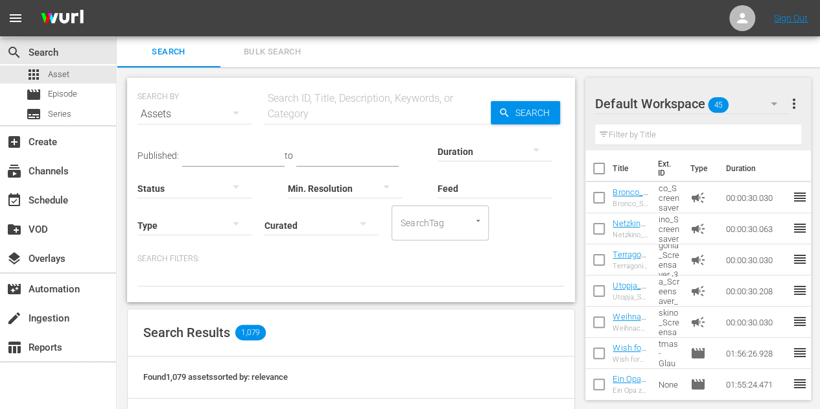  What do you see at coordinates (250, 332) in the screenshot?
I see `span: 1,079` at bounding box center [250, 332].